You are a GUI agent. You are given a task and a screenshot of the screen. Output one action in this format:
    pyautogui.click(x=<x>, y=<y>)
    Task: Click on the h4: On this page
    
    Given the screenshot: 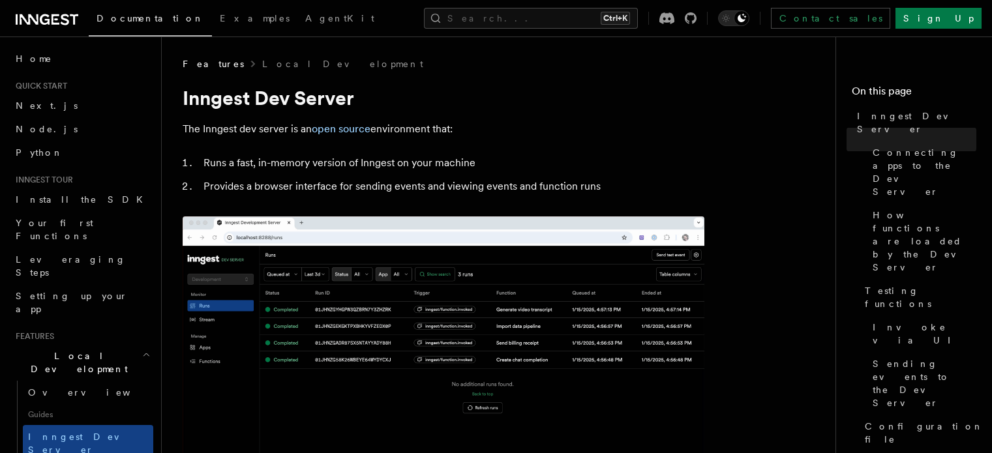 What is the action you would take?
    pyautogui.click(x=914, y=94)
    